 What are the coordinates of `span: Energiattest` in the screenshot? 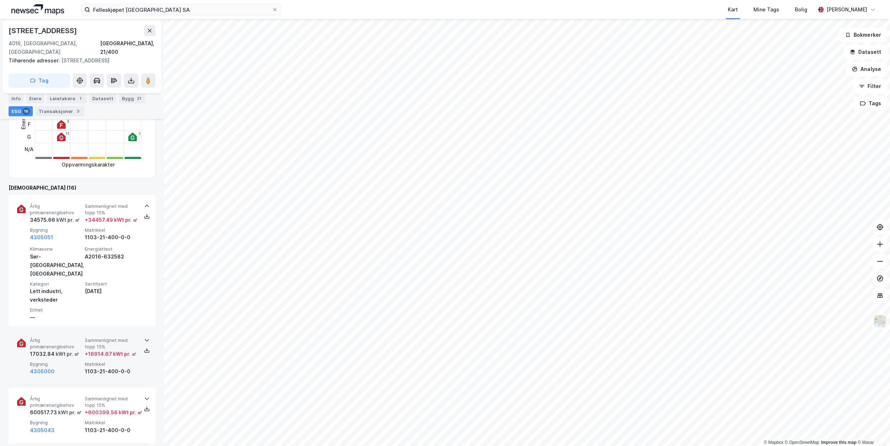 It's located at (111, 249).